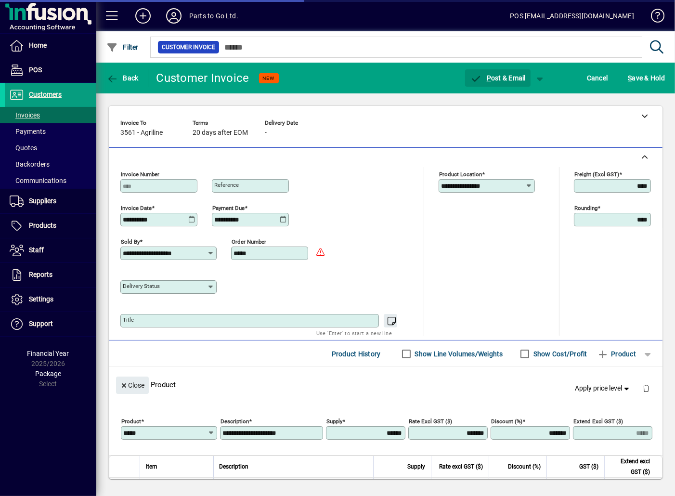  What do you see at coordinates (122, 47) in the screenshot?
I see `span: Filter` at bounding box center [122, 47].